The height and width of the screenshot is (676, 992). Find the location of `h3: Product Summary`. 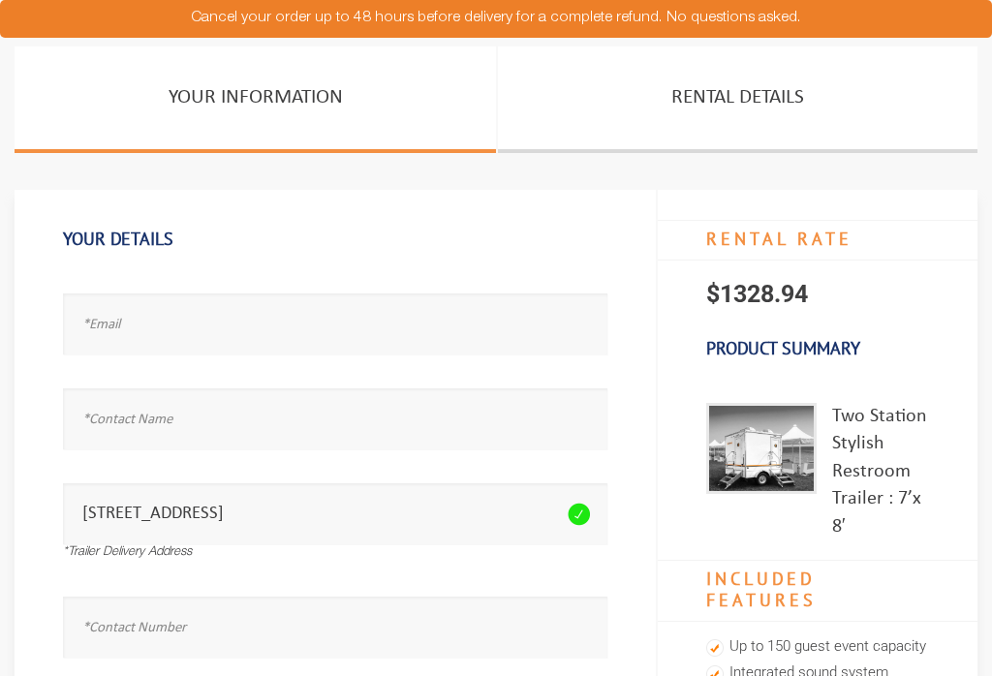

h3: Product Summary is located at coordinates (817, 349).